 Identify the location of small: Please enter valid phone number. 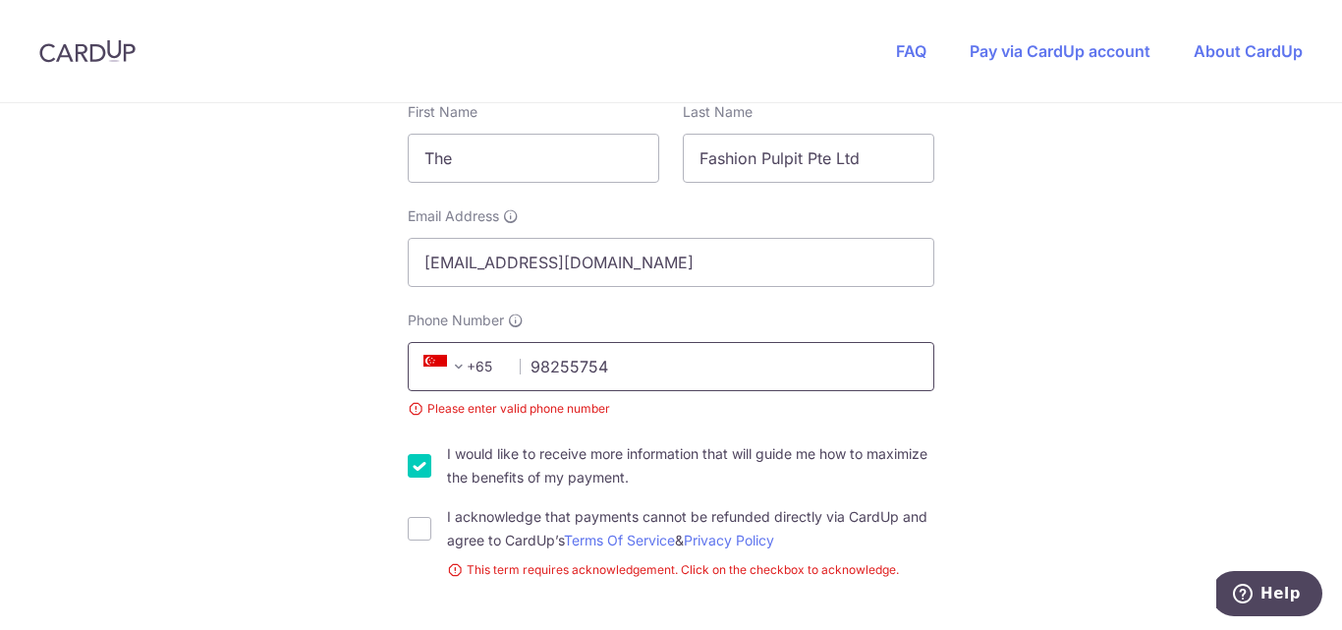
(671, 409).